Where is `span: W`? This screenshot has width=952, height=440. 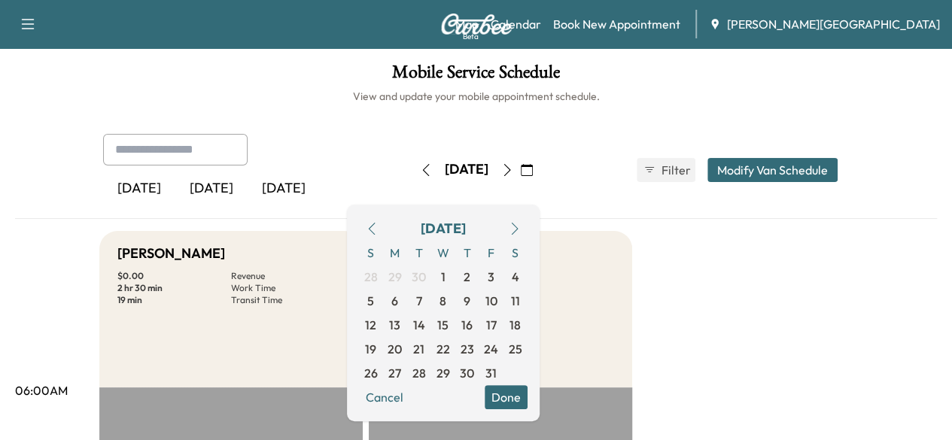 span: W is located at coordinates (443, 253).